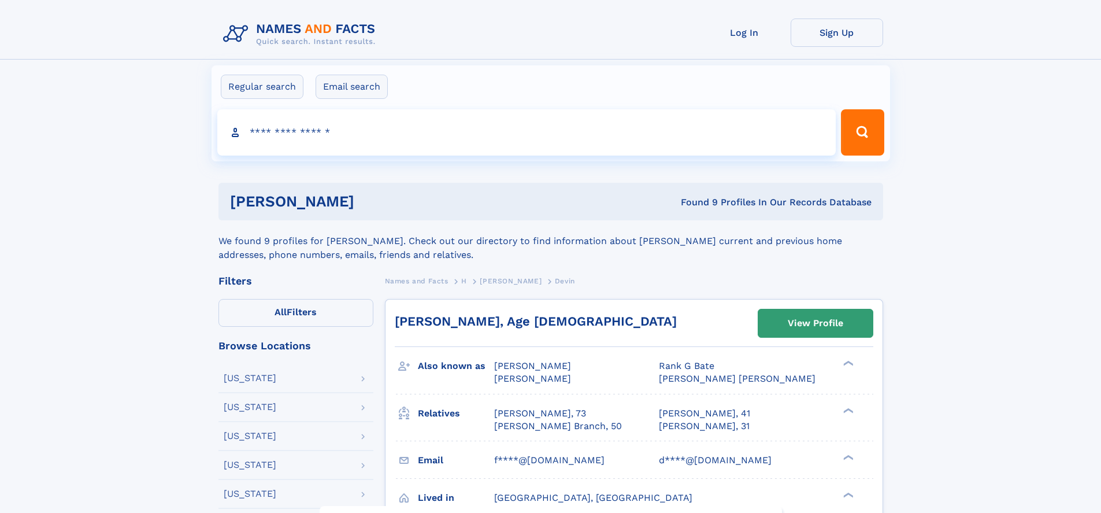 The width and height of the screenshot is (1101, 513). I want to click on span: Devin, so click(565, 281).